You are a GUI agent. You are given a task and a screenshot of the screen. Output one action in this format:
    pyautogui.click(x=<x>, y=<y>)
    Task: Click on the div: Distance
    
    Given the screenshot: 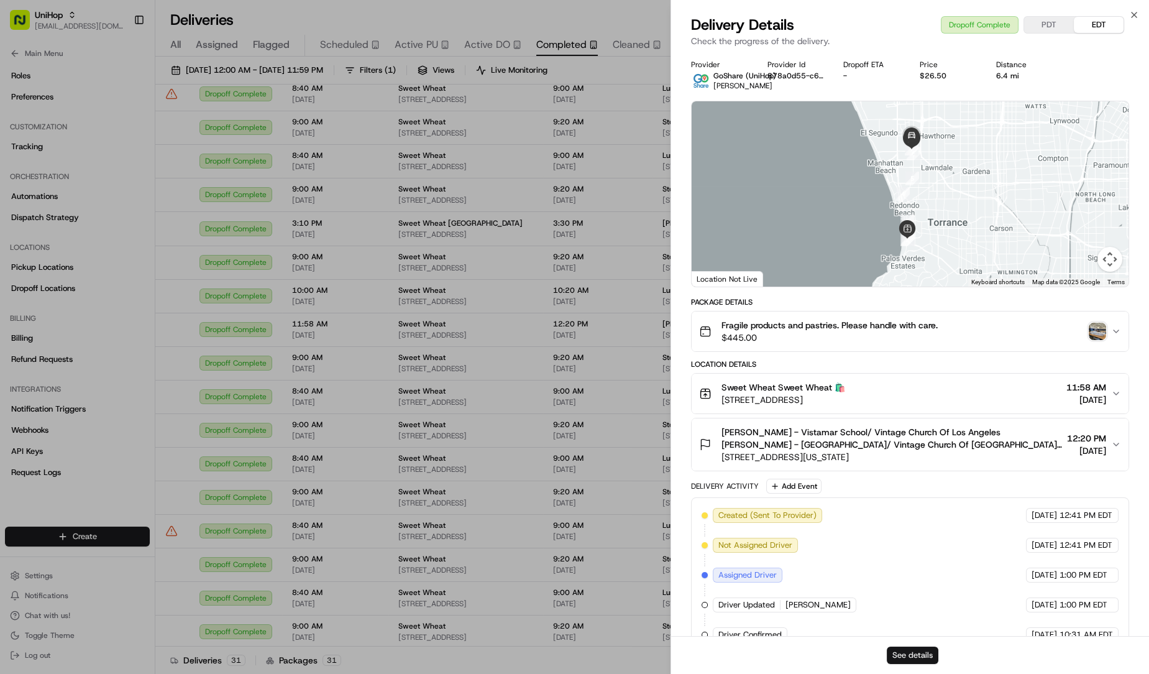 What is the action you would take?
    pyautogui.click(x=1024, y=65)
    